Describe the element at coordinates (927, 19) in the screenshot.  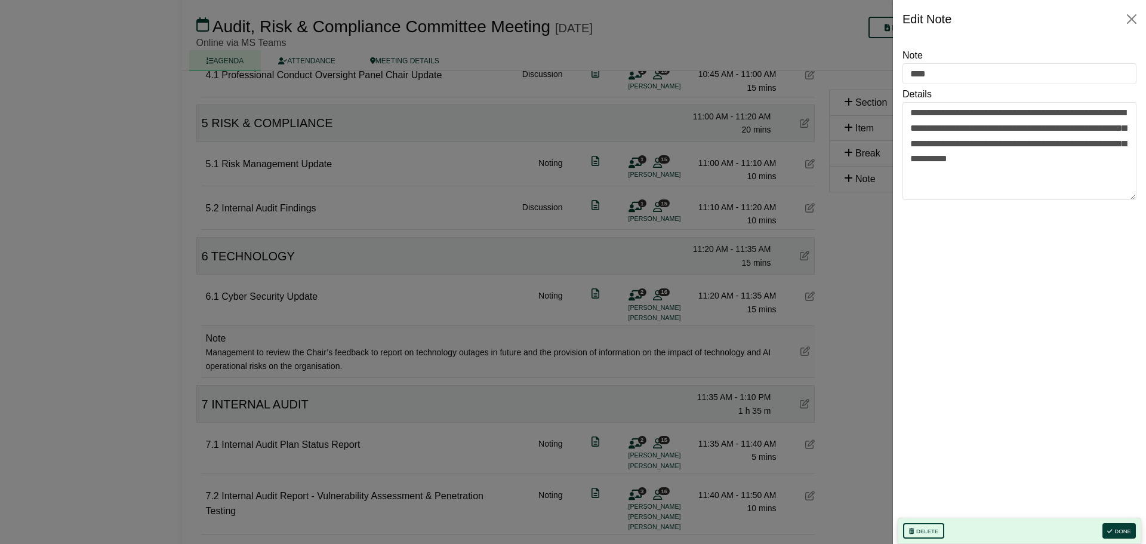
I see `div: Edit Note` at that location.